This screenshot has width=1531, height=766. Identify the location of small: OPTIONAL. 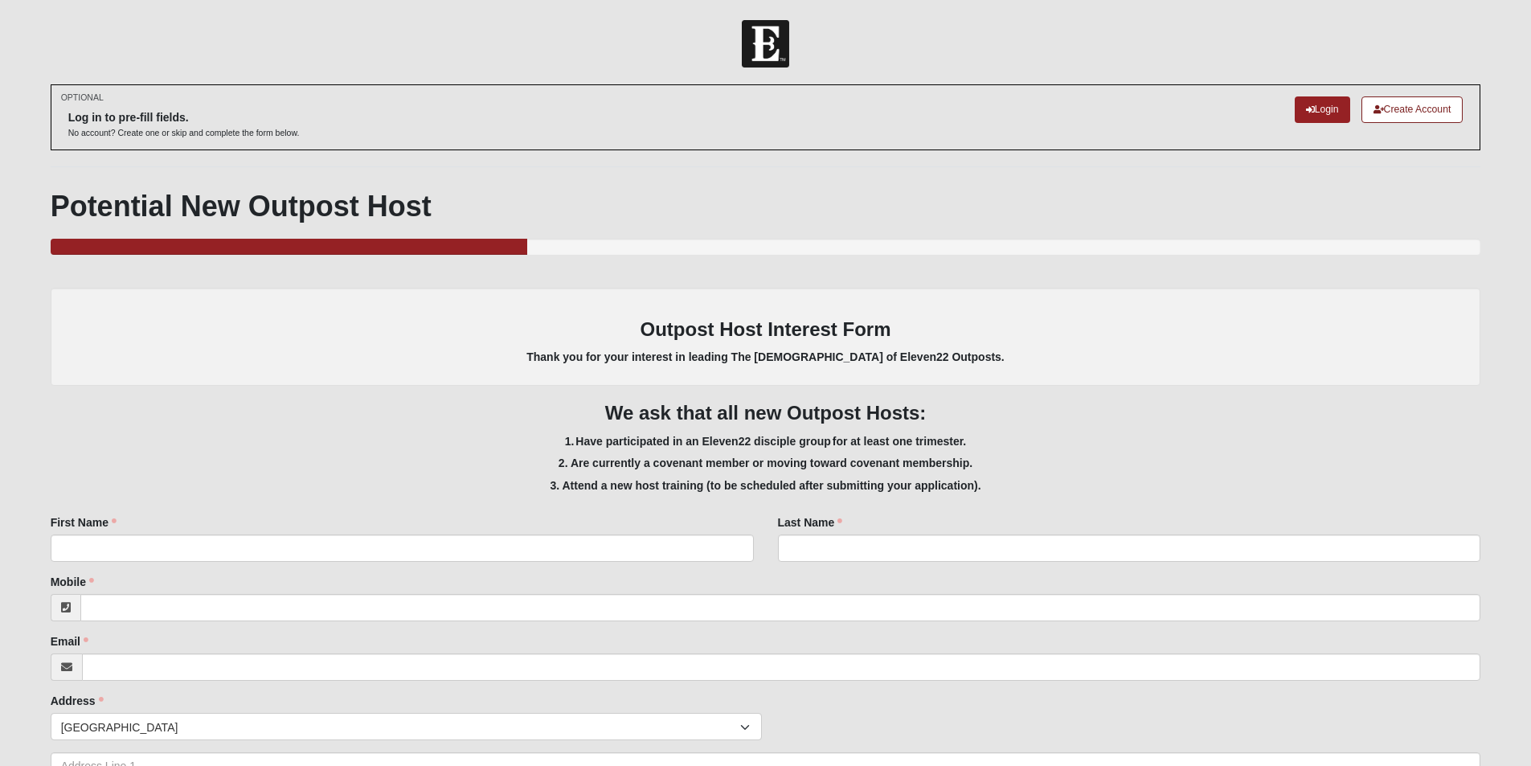
(82, 97).